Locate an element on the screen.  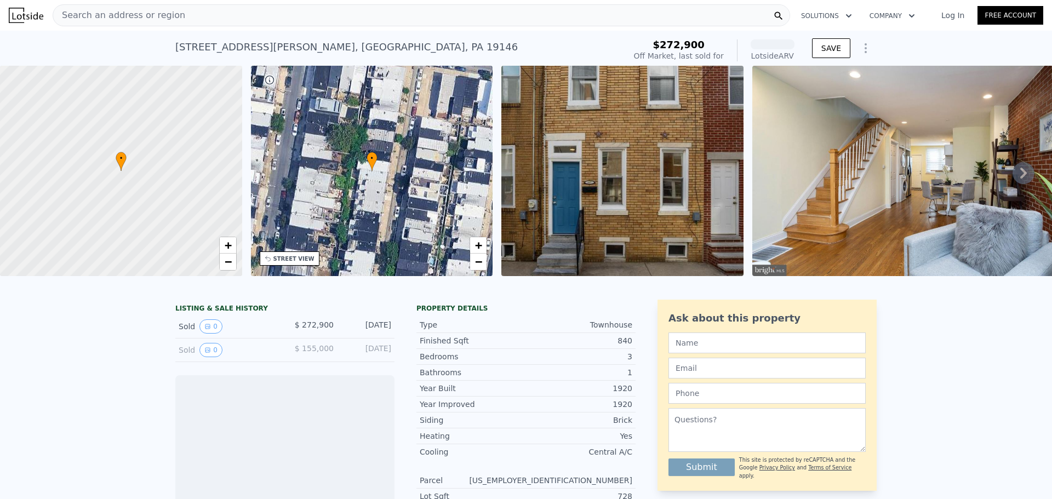
span: Search an address or region is located at coordinates (119, 15).